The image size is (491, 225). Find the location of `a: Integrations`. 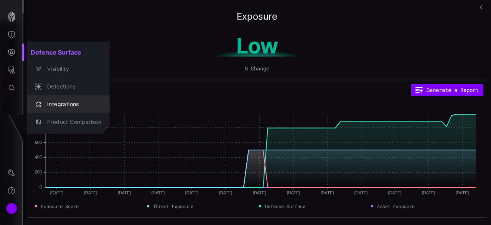

a: Integrations is located at coordinates (68, 104).